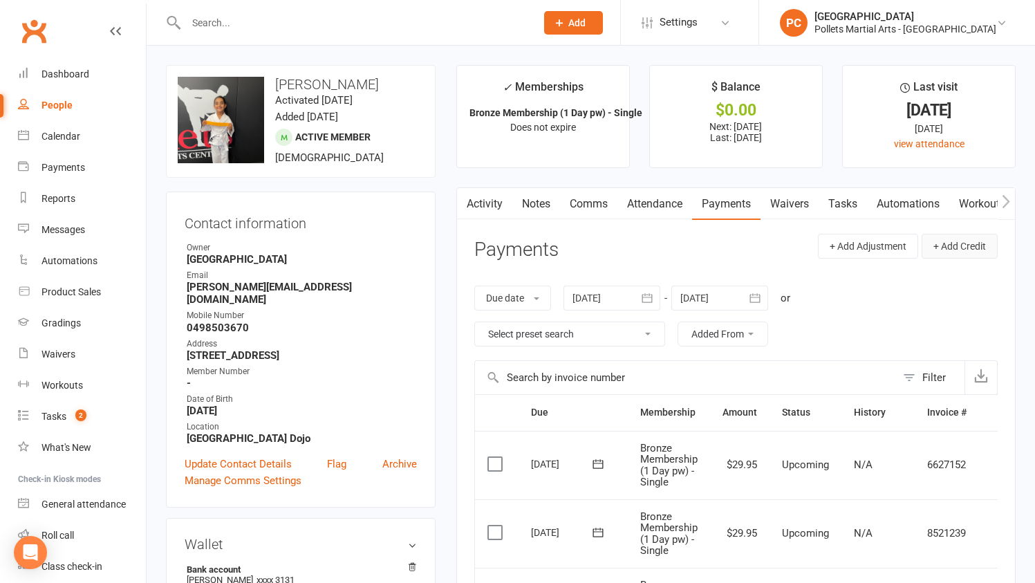 This screenshot has width=1035, height=583. Describe the element at coordinates (573, 23) in the screenshot. I see `button: Add` at that location.